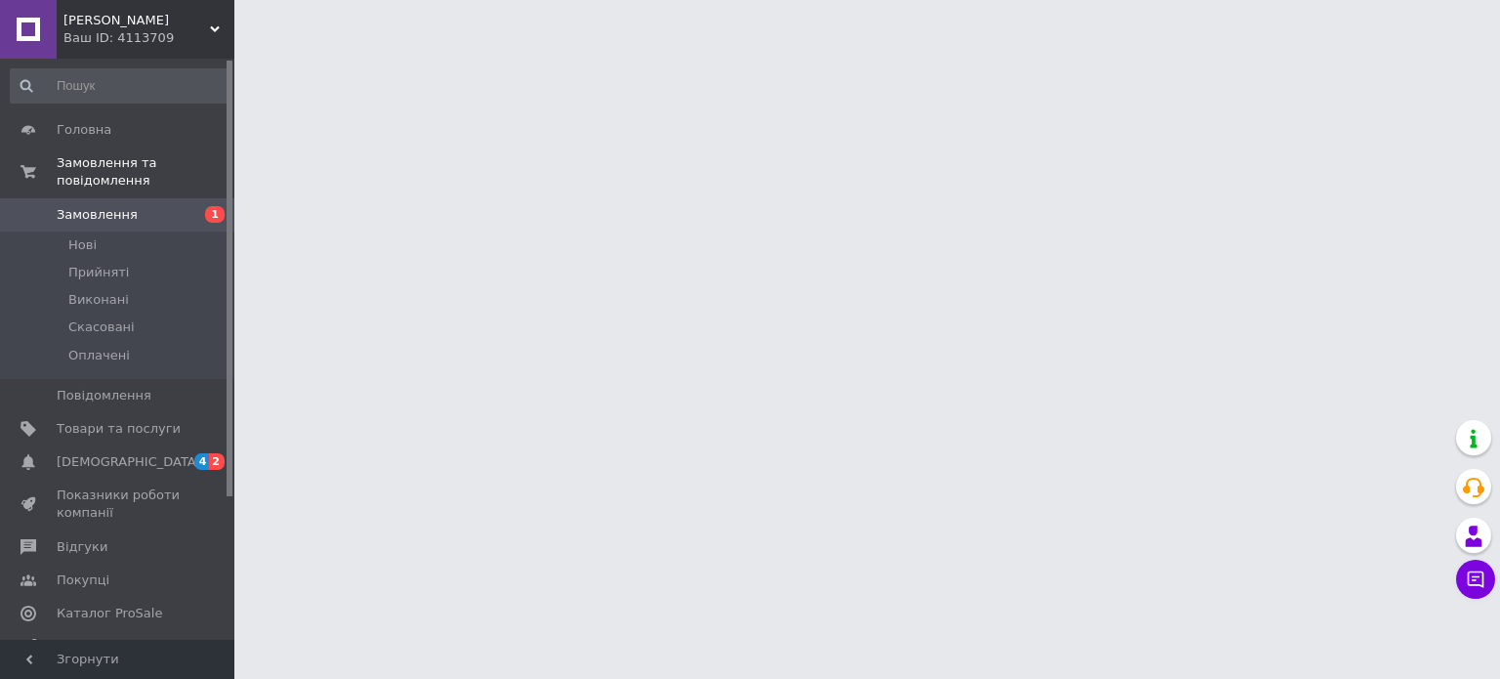 The image size is (1500, 679). What do you see at coordinates (83, 580) in the screenshot?
I see `span: Покупці` at bounding box center [83, 580].